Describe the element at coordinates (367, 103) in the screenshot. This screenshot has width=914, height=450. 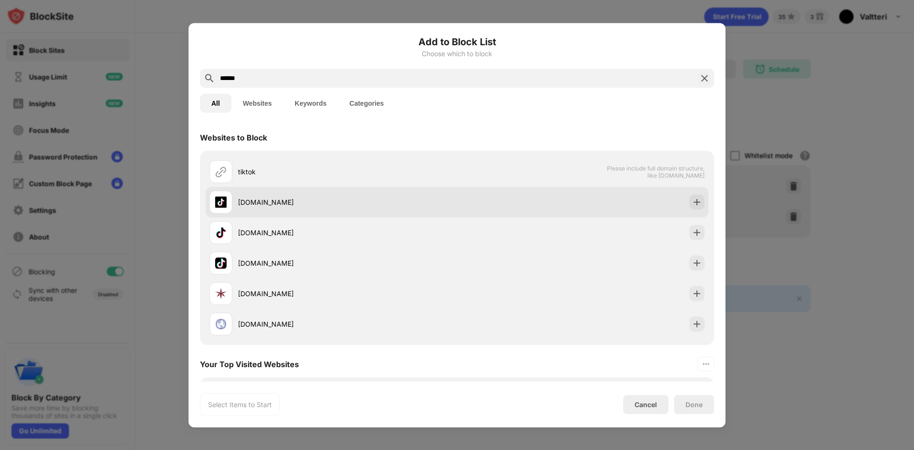
I see `button: Categories` at that location.